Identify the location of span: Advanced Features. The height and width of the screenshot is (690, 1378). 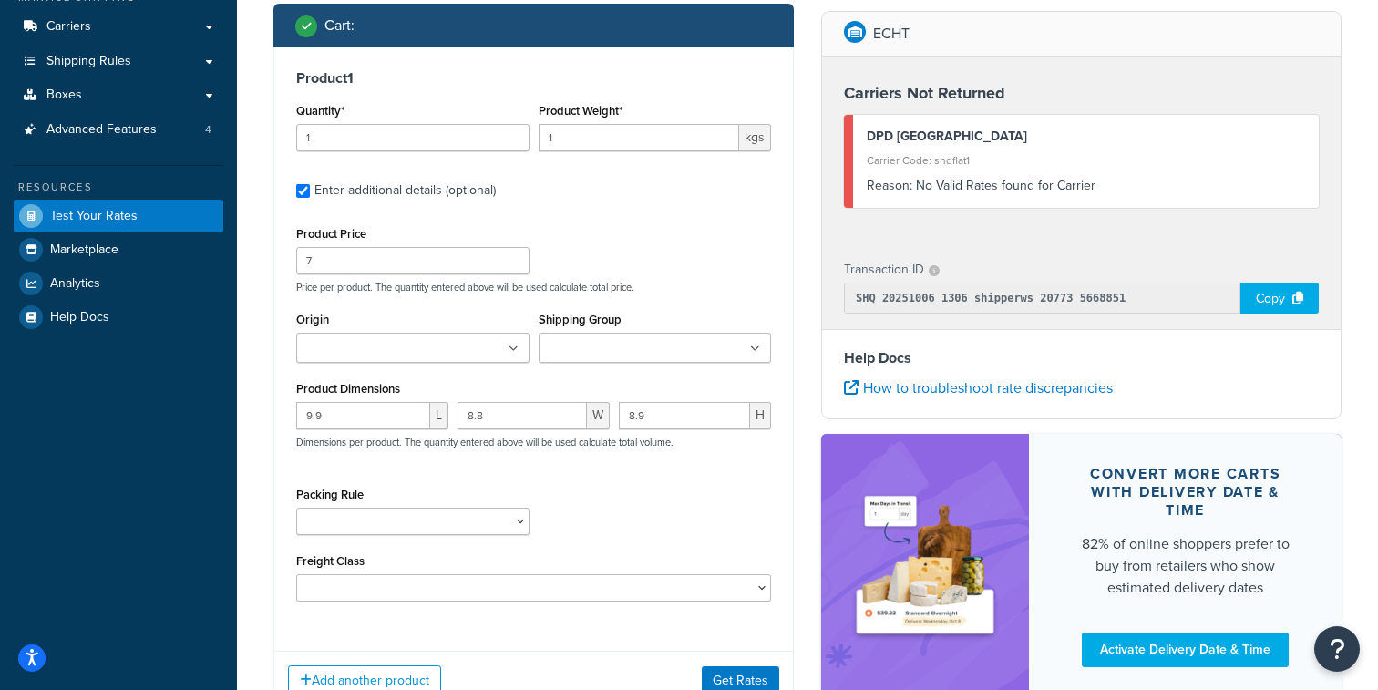
(101, 129).